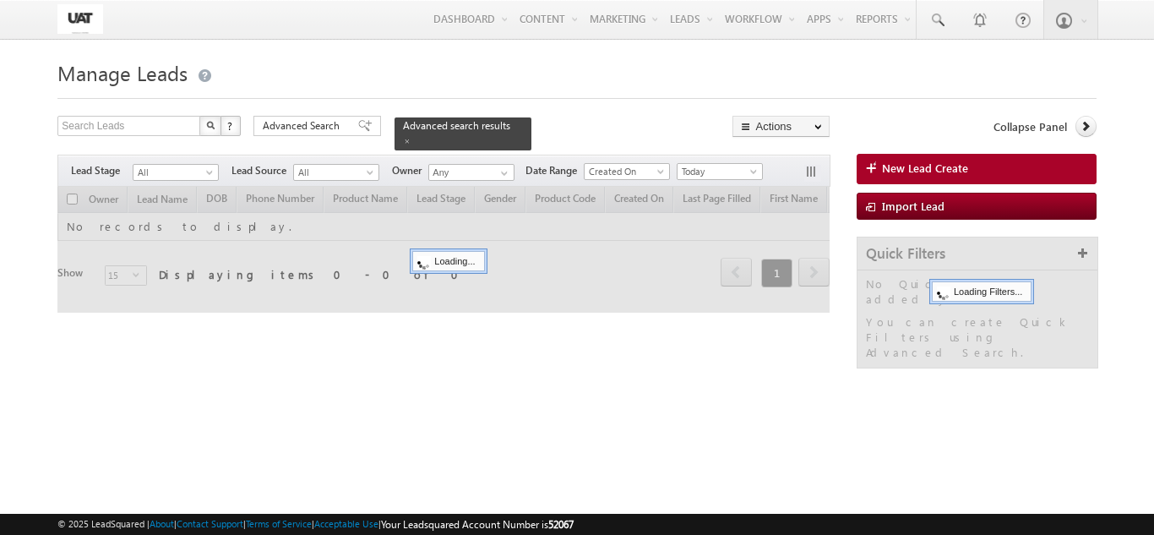 This screenshot has height=535, width=1154. Describe the element at coordinates (209, 523) in the screenshot. I see `a: Contact Support` at that location.